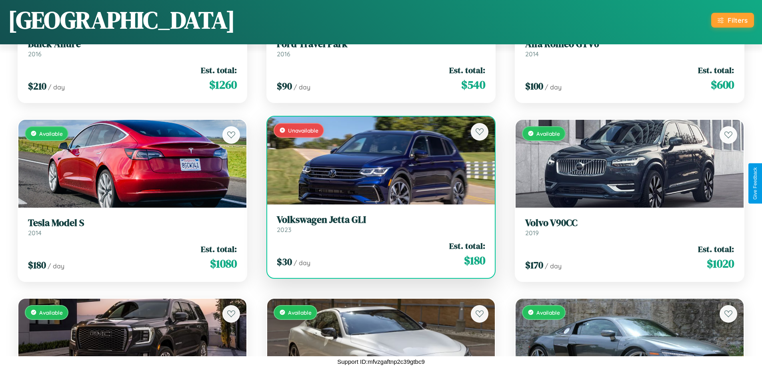 This screenshot has height=367, width=762. What do you see at coordinates (381, 220) in the screenshot?
I see `h3: Volkswagen Jetta GLI` at bounding box center [381, 220].